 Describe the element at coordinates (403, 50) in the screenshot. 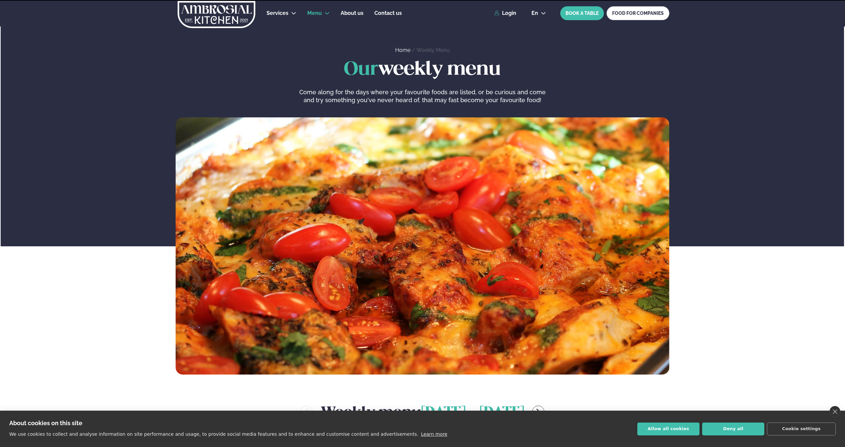

I see `a: Home` at that location.